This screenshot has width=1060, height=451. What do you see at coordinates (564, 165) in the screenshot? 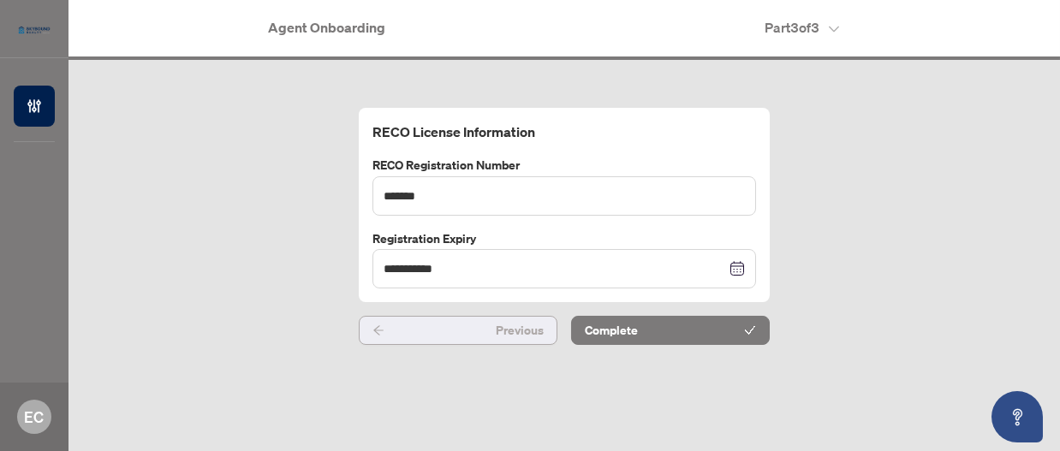
I see `label: RECO Registration Number` at bounding box center [564, 165].